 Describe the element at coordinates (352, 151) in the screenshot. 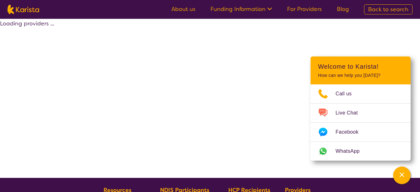

I see `span: WhatsApp` at that location.